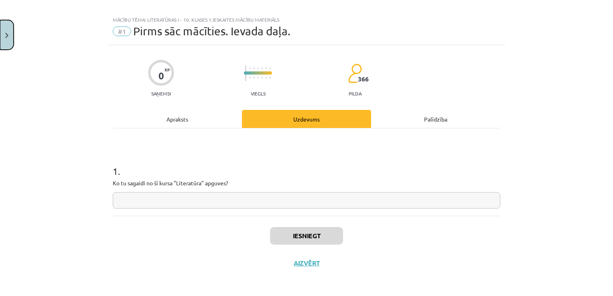  What do you see at coordinates (122, 31) in the screenshot?
I see `span: #1` at bounding box center [122, 31].